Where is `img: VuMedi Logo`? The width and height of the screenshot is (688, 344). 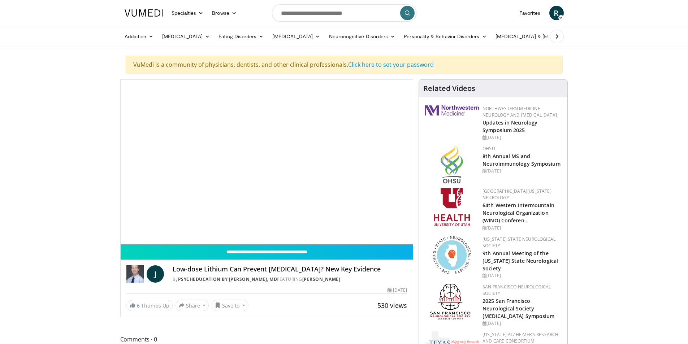
img: VuMedi Logo is located at coordinates (144, 13).